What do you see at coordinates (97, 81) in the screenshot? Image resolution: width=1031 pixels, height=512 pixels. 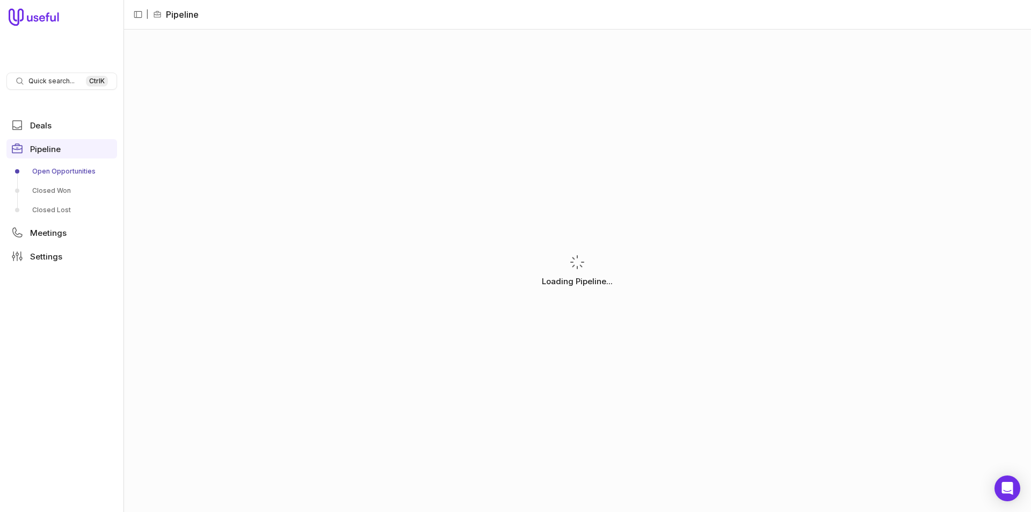 I see `kbd: Ctrl K` at bounding box center [97, 81].